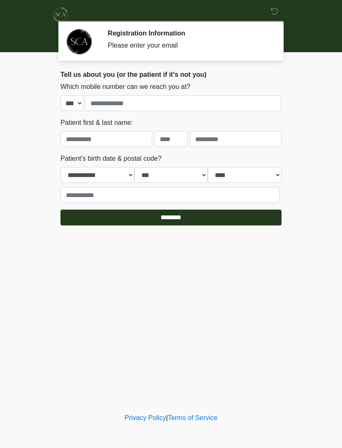 This screenshot has height=448, width=342. Describe the element at coordinates (192, 417) in the screenshot. I see `a: Terms of Service` at that location.